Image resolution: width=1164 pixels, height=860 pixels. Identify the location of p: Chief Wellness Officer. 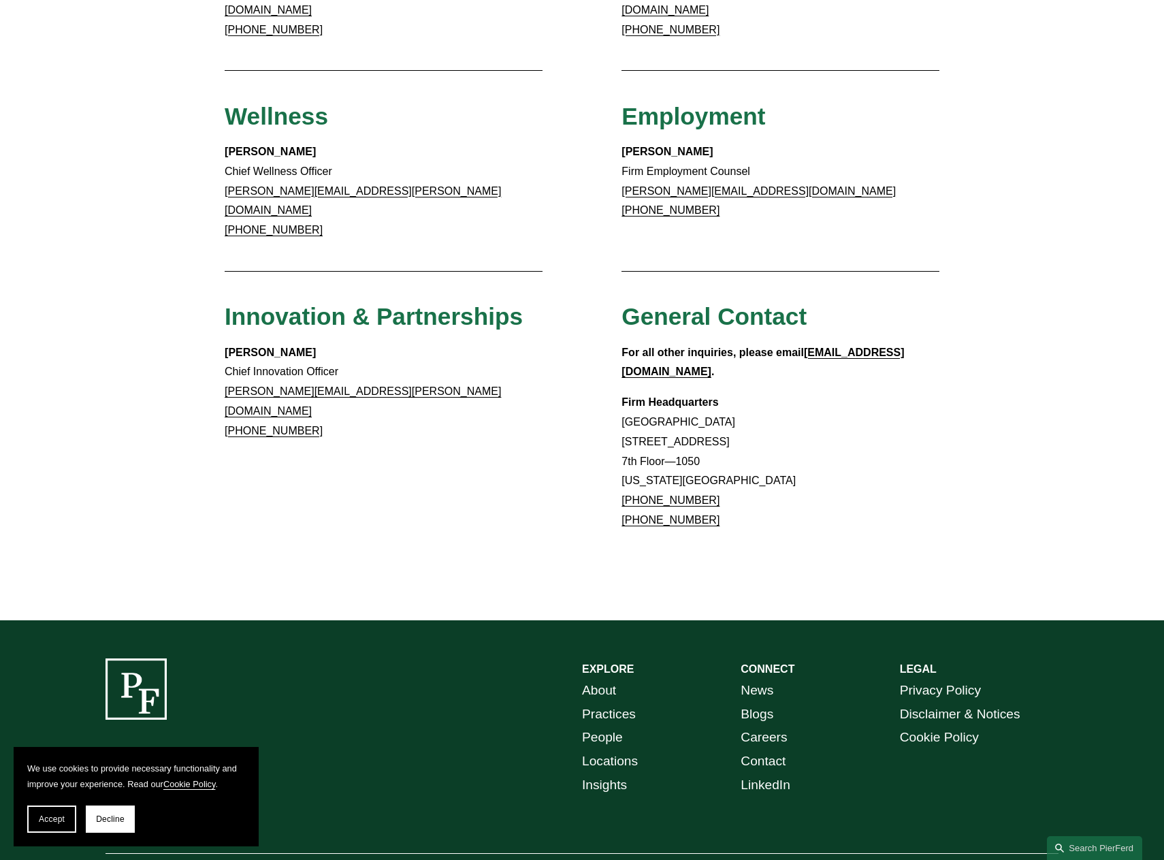
(383, 191).